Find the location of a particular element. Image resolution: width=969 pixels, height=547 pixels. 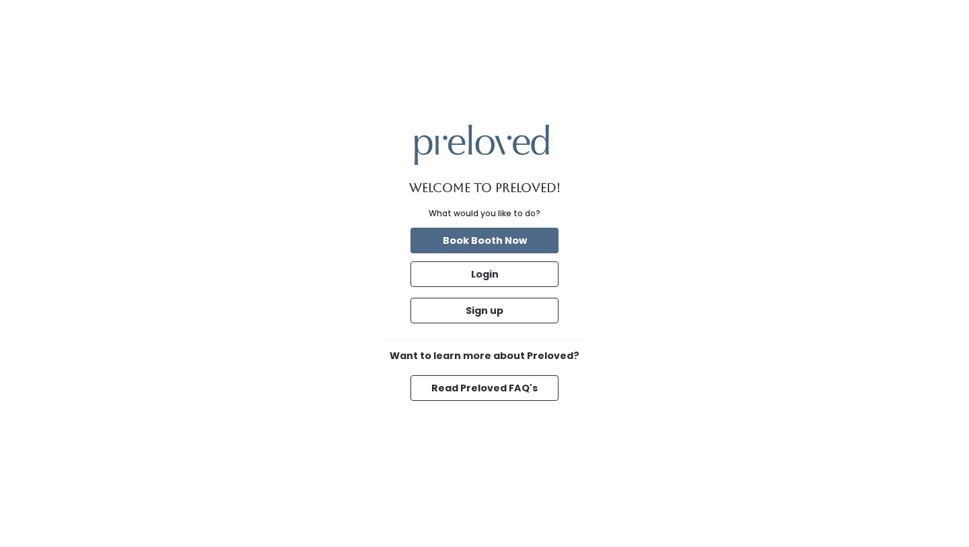

img: preloved logo is located at coordinates (482, 144).